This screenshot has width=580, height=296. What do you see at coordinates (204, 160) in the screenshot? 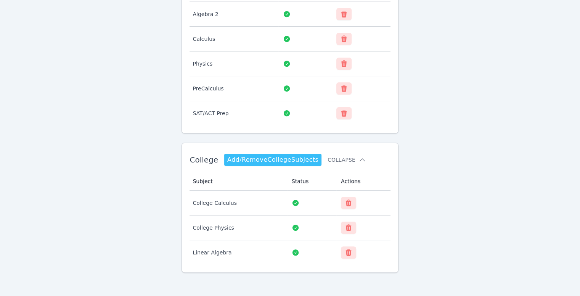
I see `span: College` at bounding box center [204, 160].